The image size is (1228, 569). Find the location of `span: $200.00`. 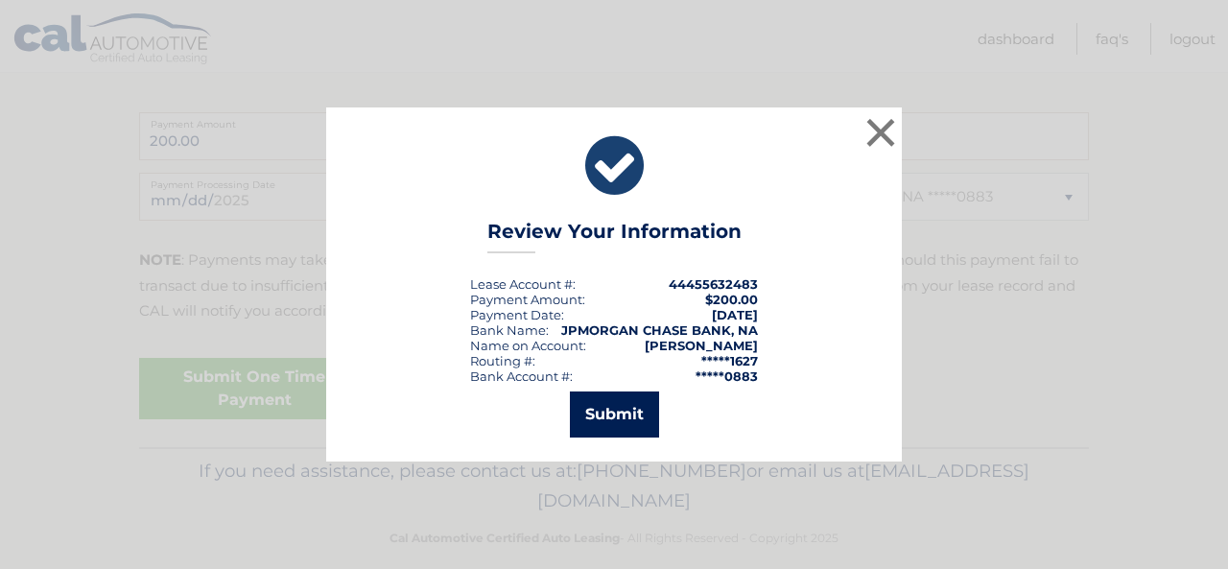

span: $200.00 is located at coordinates (731, 299).